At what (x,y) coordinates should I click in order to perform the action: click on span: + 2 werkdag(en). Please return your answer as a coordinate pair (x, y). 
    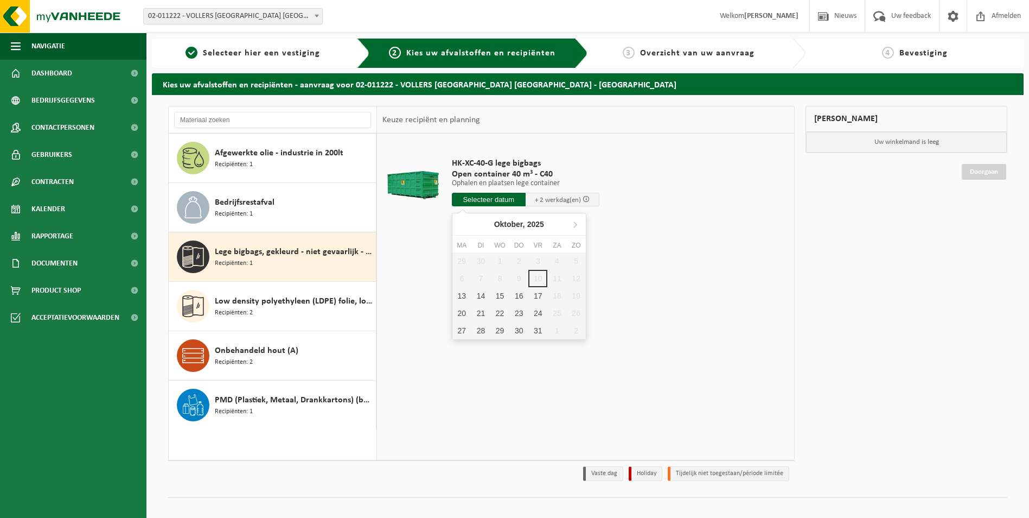
    Looking at the image, I should click on (558, 200).